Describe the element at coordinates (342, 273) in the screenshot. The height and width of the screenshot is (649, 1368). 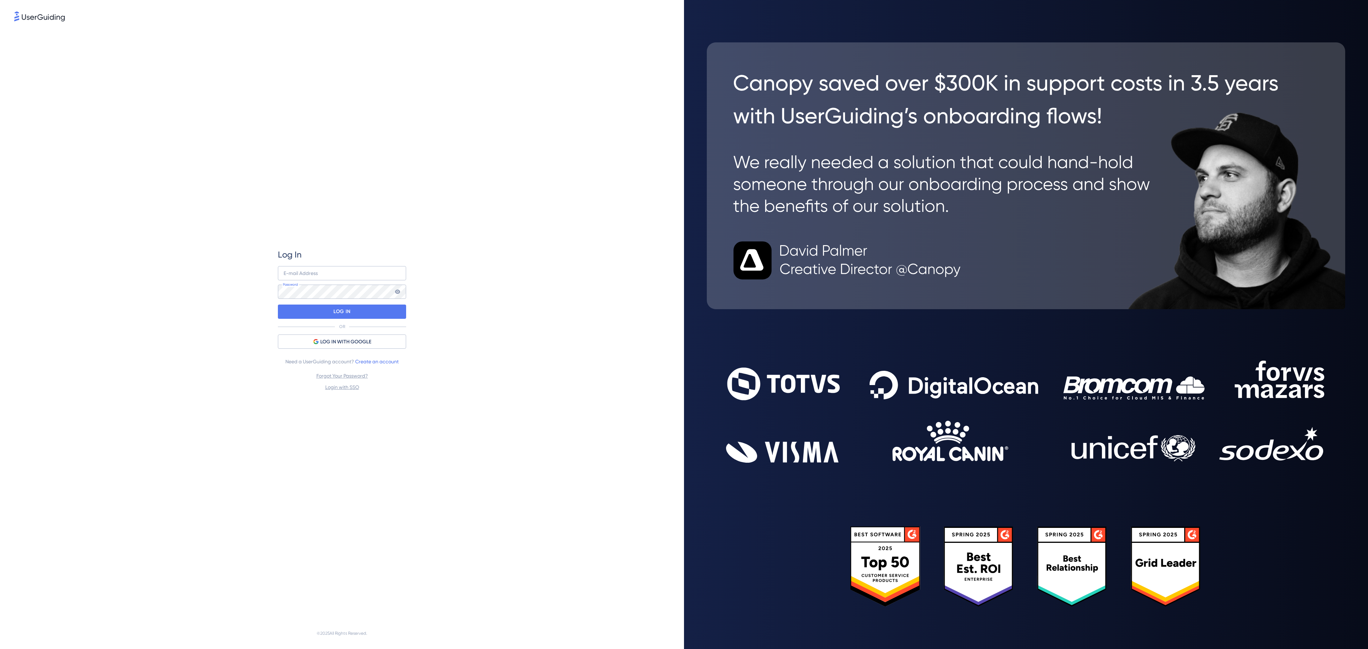
I see `input: example@company.com` at that location.